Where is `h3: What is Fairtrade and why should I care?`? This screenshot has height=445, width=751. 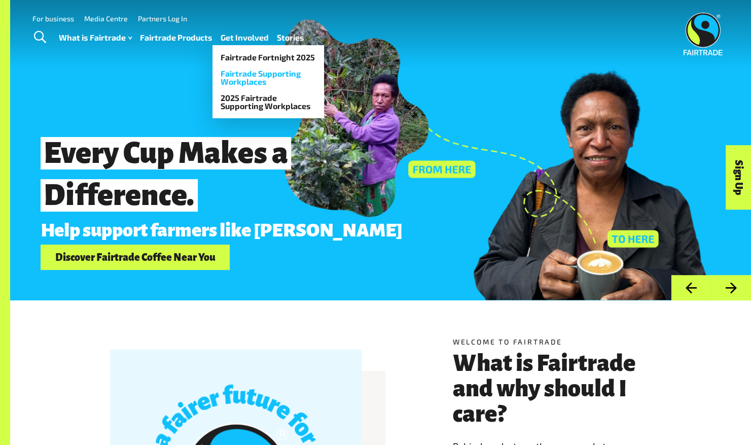 h3: What is Fairtrade and why should I care? is located at coordinates (552, 389).